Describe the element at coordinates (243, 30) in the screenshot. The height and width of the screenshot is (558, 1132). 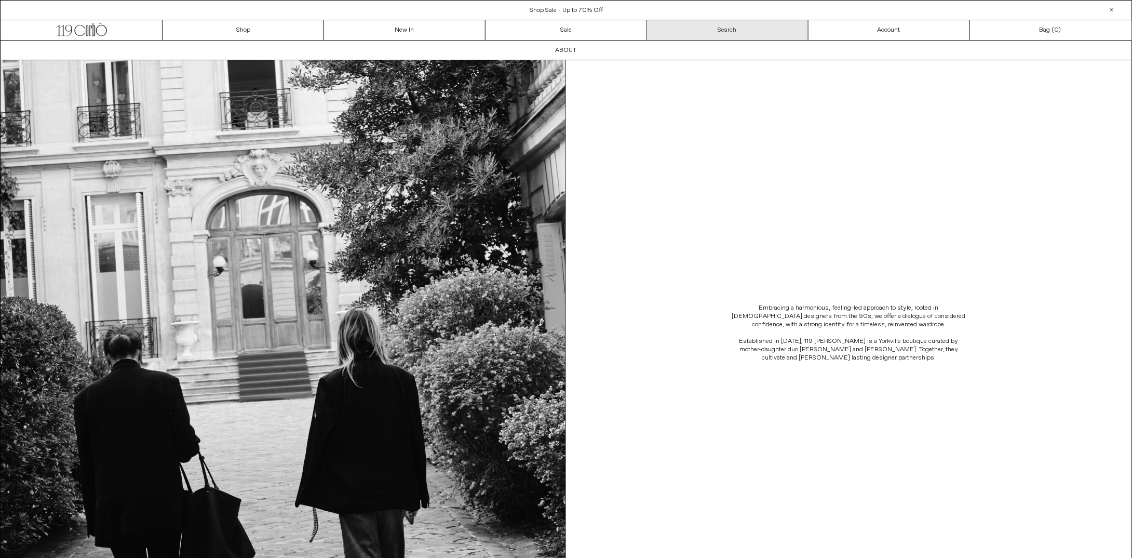
I see `a: Shop` at that location.